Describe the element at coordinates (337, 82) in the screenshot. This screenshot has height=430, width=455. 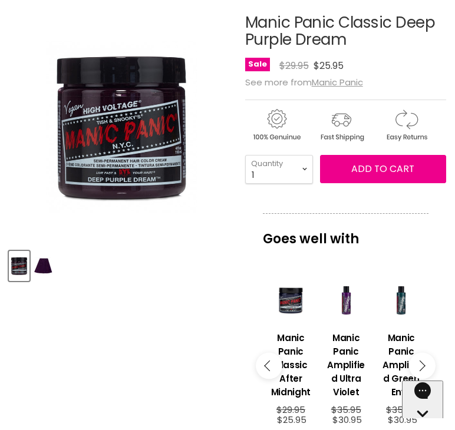
I see `u: Manic Panic` at that location.